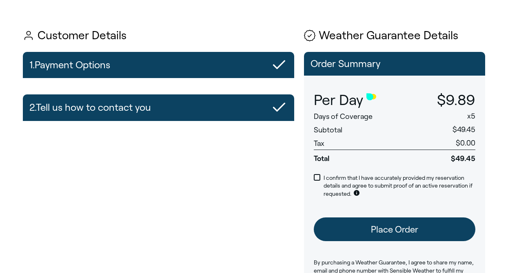 This screenshot has width=508, height=273. What do you see at coordinates (343, 116) in the screenshot?
I see `span: Days of Coverage` at bounding box center [343, 116].